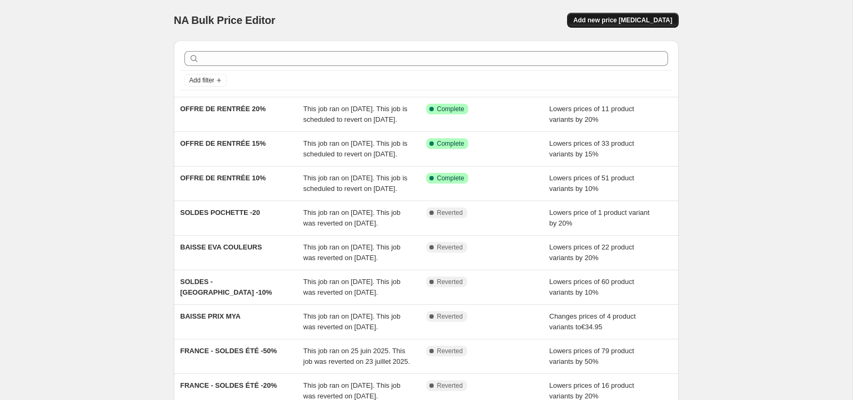 The height and width of the screenshot is (400, 853). I want to click on span: OFFRE DE RENTRÉE 10%, so click(223, 177).